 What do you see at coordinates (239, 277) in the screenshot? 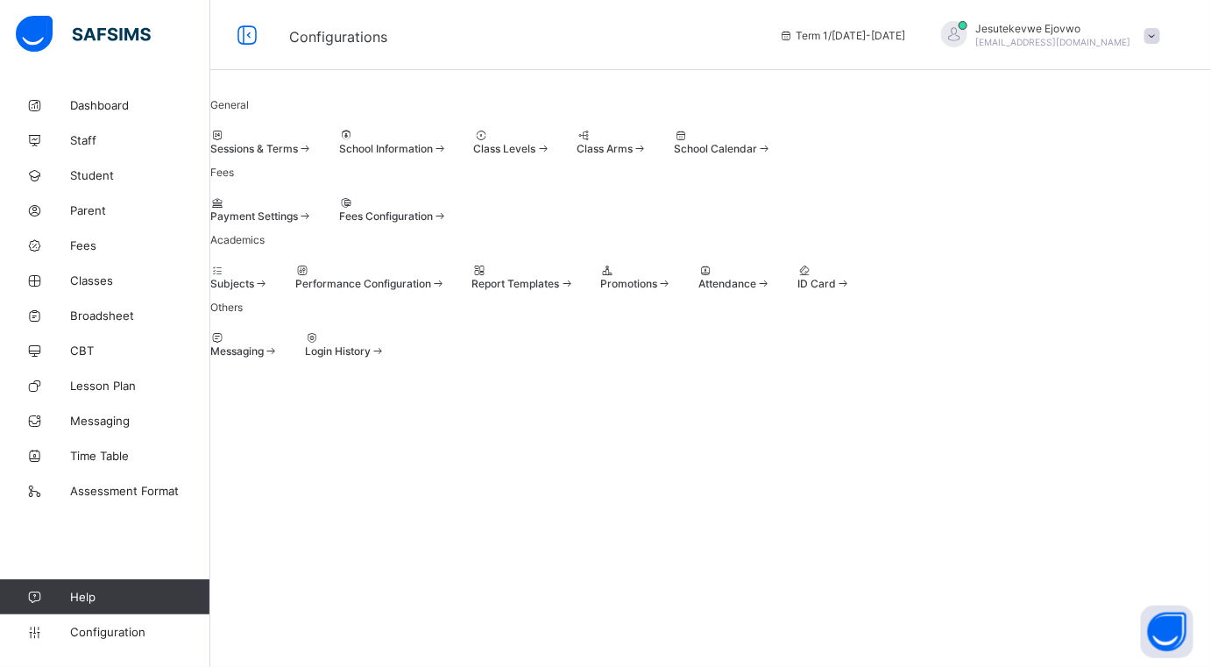
I see `div: Subjects` at bounding box center [239, 277].